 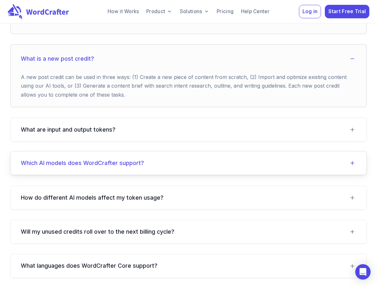 What do you see at coordinates (189, 129) in the screenshot?
I see `div: What are input and output tokens?` at bounding box center [189, 129].